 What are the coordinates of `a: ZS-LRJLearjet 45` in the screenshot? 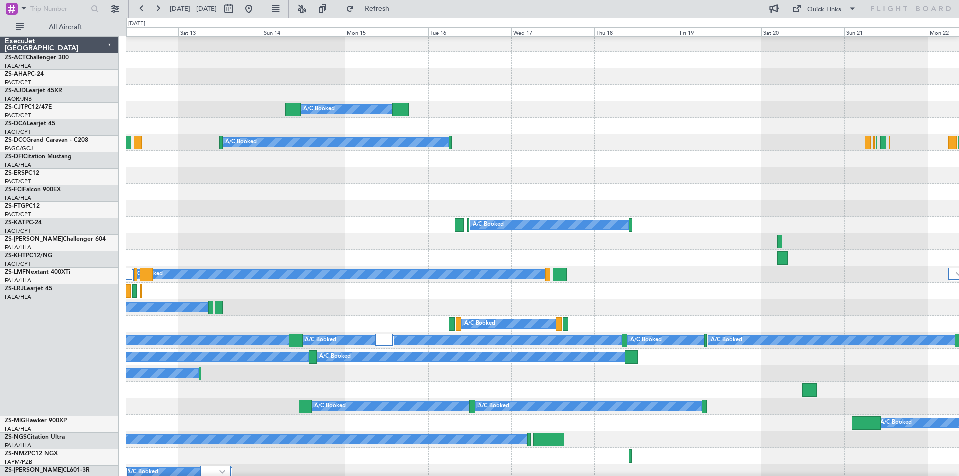 It's located at (28, 289).